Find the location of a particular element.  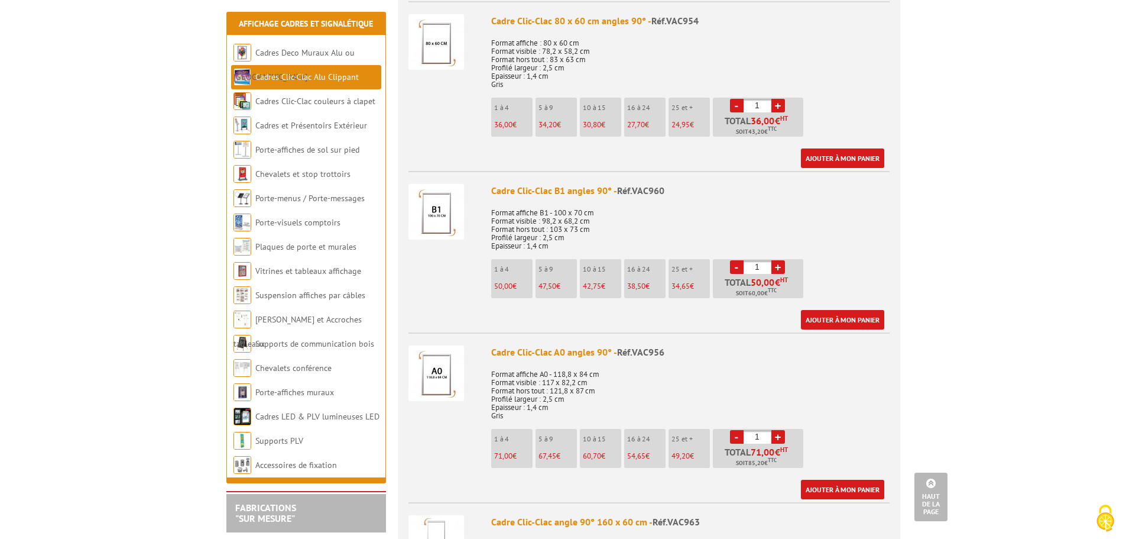

a: Cadres et Présentoirs Extérieur is located at coordinates (311, 125).